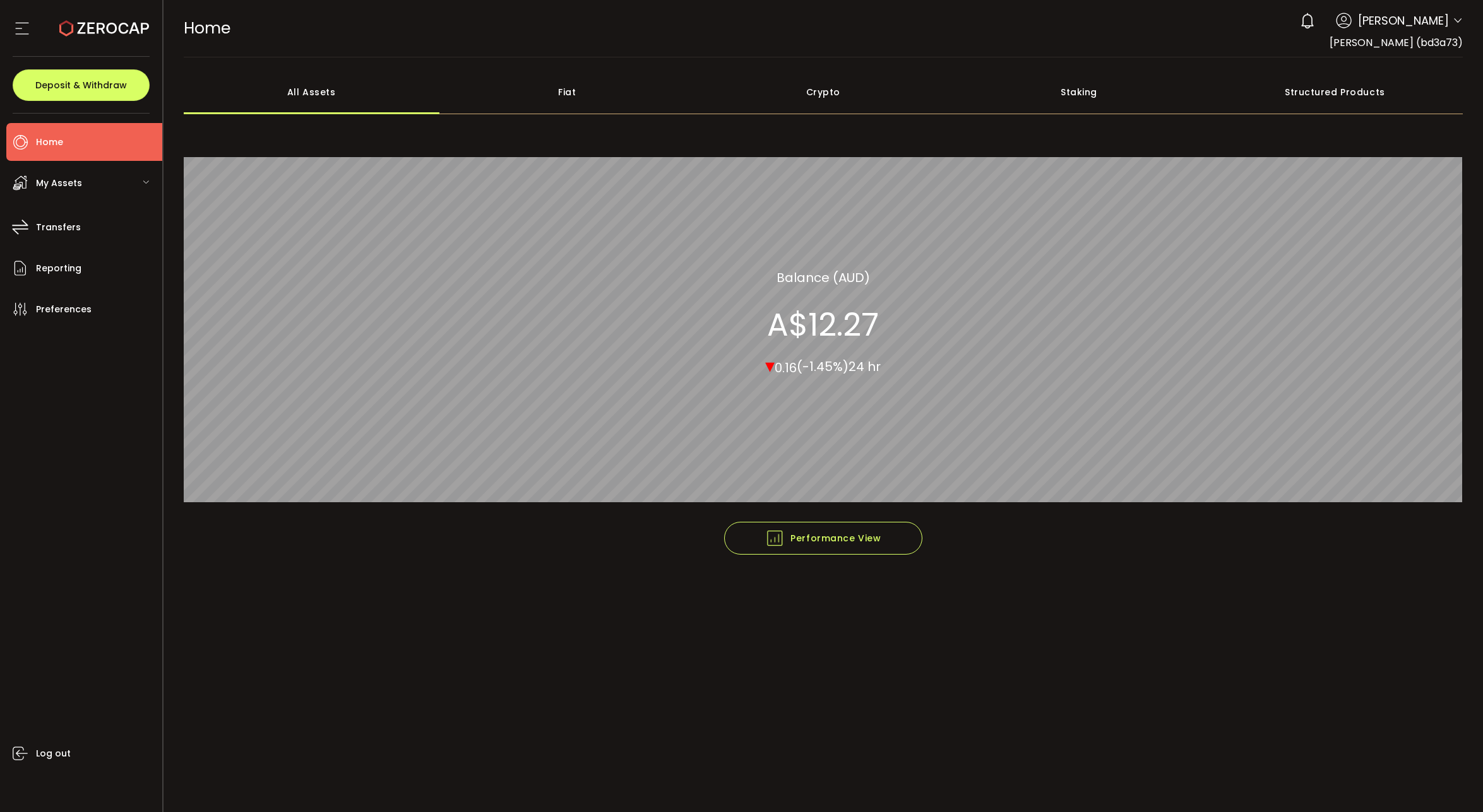  I want to click on span: Reporting, so click(58, 268).